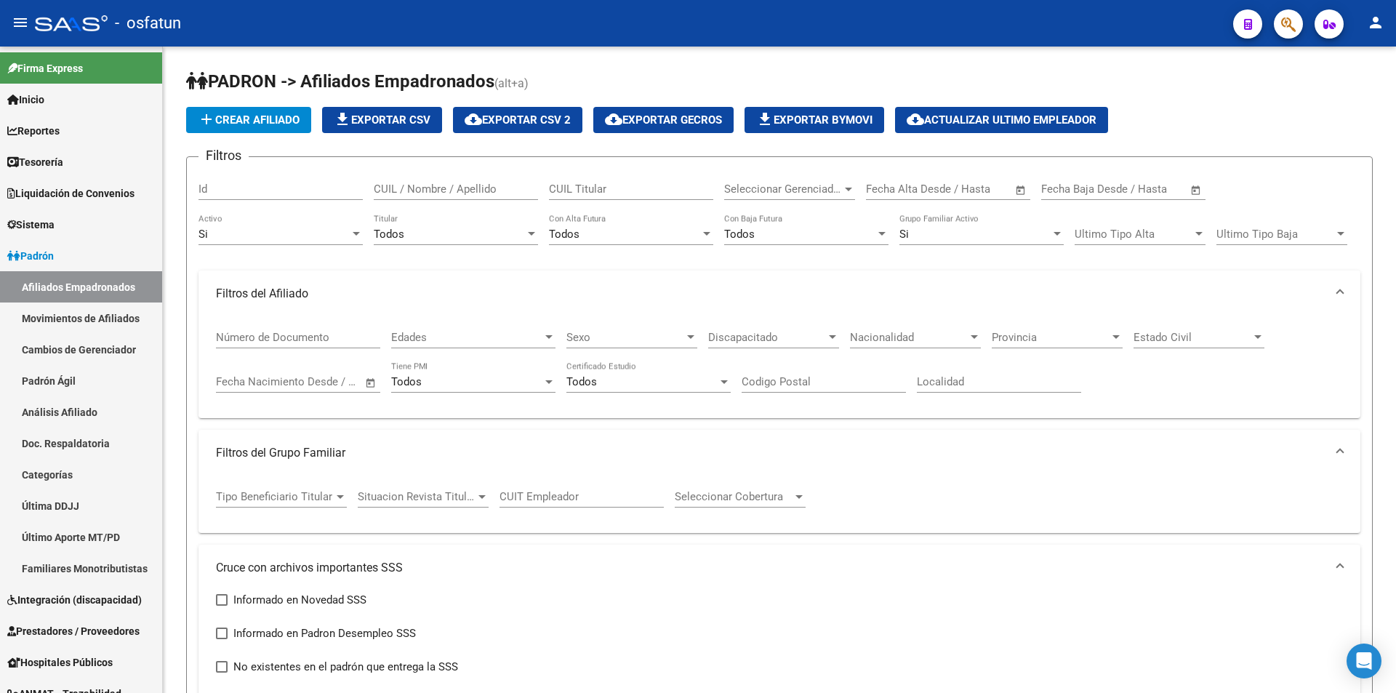 The height and width of the screenshot is (693, 1396). Describe the element at coordinates (1051, 337) in the screenshot. I see `span: Provincia` at that location.